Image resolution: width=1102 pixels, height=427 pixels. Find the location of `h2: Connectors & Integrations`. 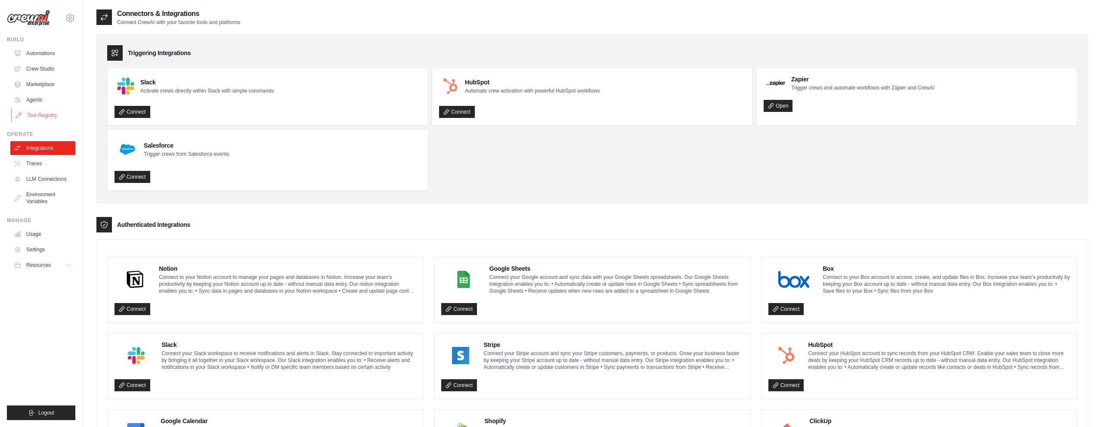

h2: Connectors & Integrations is located at coordinates (179, 14).